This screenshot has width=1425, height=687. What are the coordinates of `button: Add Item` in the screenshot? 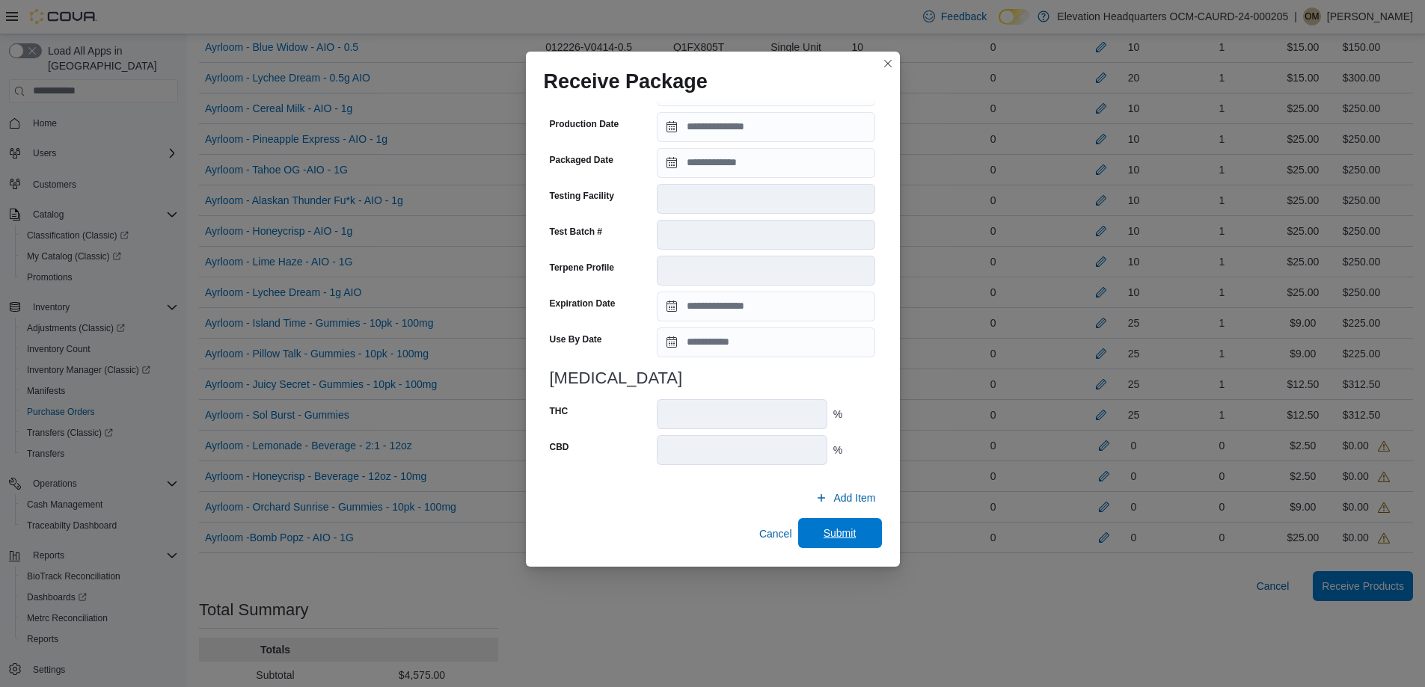 It's located at (845, 498).